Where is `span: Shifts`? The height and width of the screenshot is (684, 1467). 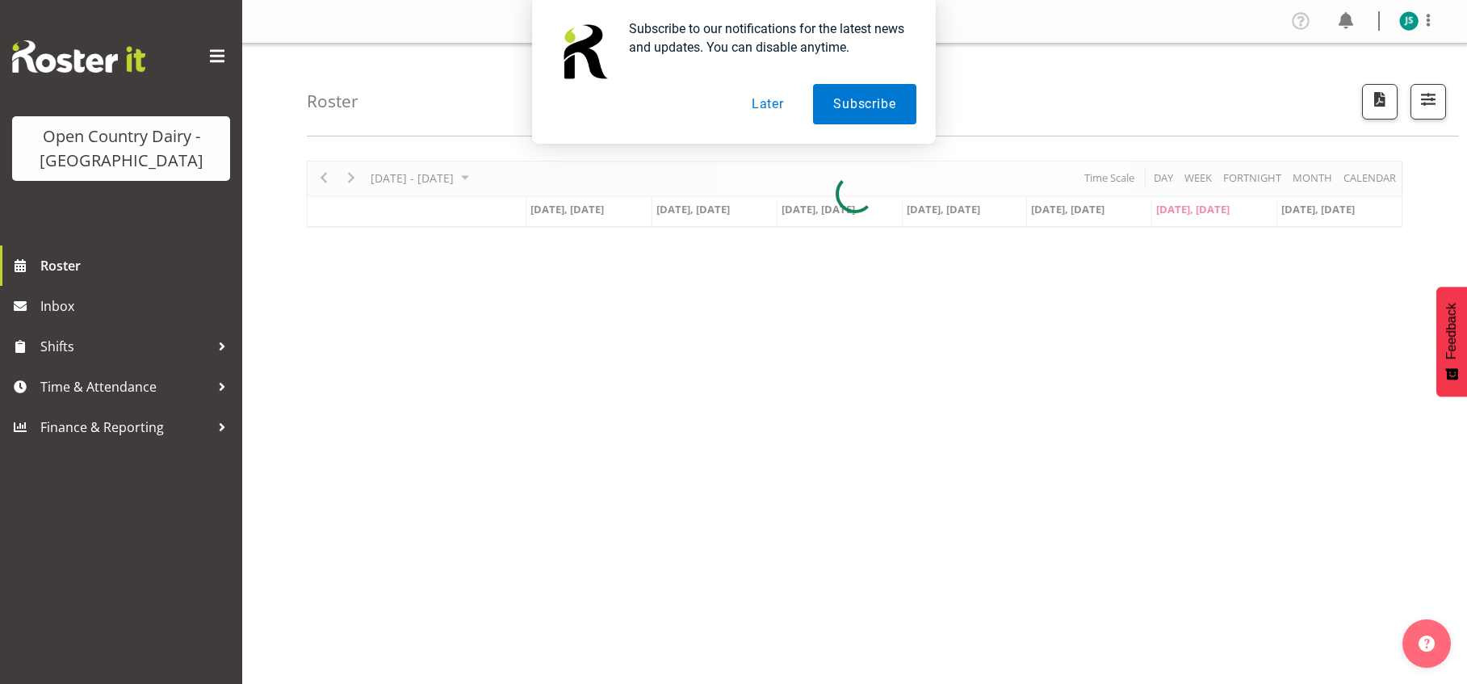
span: Shifts is located at coordinates (125, 346).